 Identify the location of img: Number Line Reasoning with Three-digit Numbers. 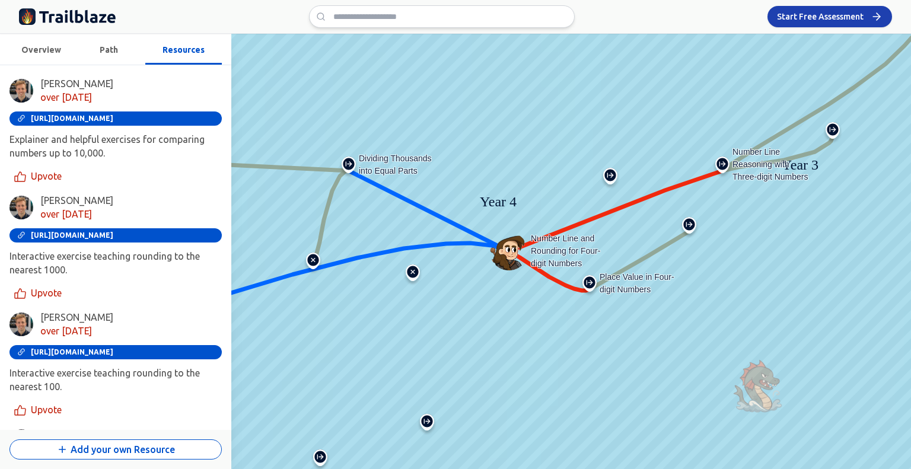
(723, 167).